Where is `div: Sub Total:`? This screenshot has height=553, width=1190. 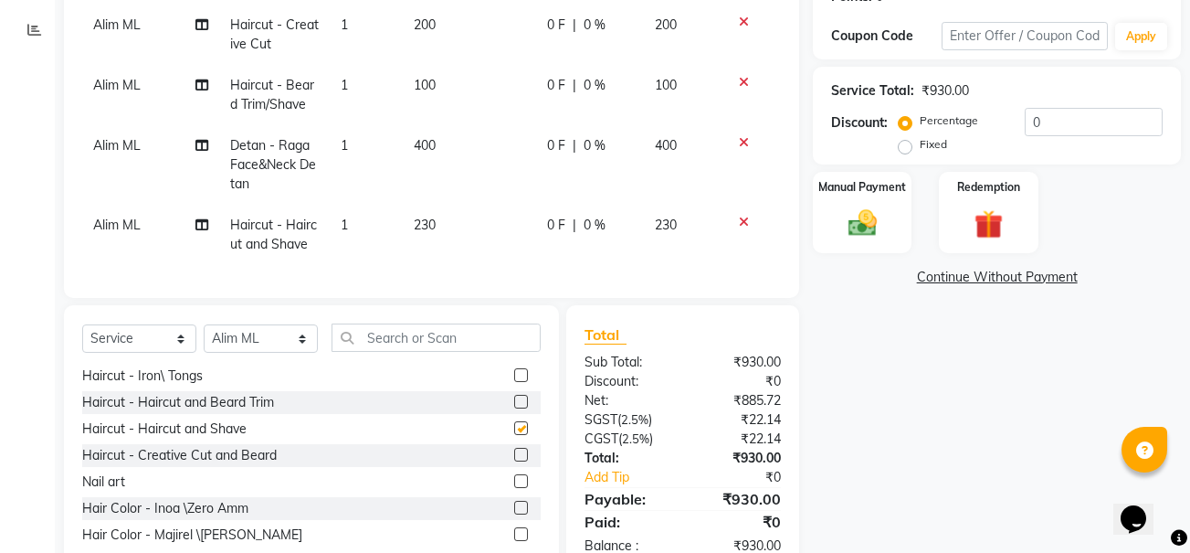
div: Sub Total: is located at coordinates (627, 362).